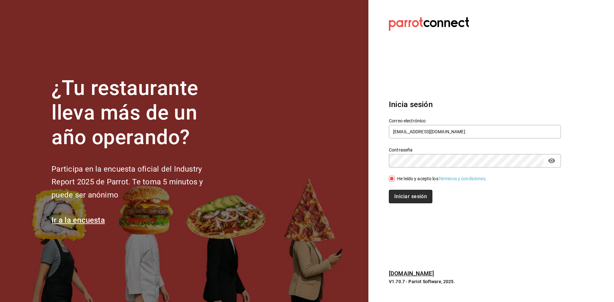  What do you see at coordinates (552, 161) in the screenshot?
I see `button: passwordField` at bounding box center [552, 161].